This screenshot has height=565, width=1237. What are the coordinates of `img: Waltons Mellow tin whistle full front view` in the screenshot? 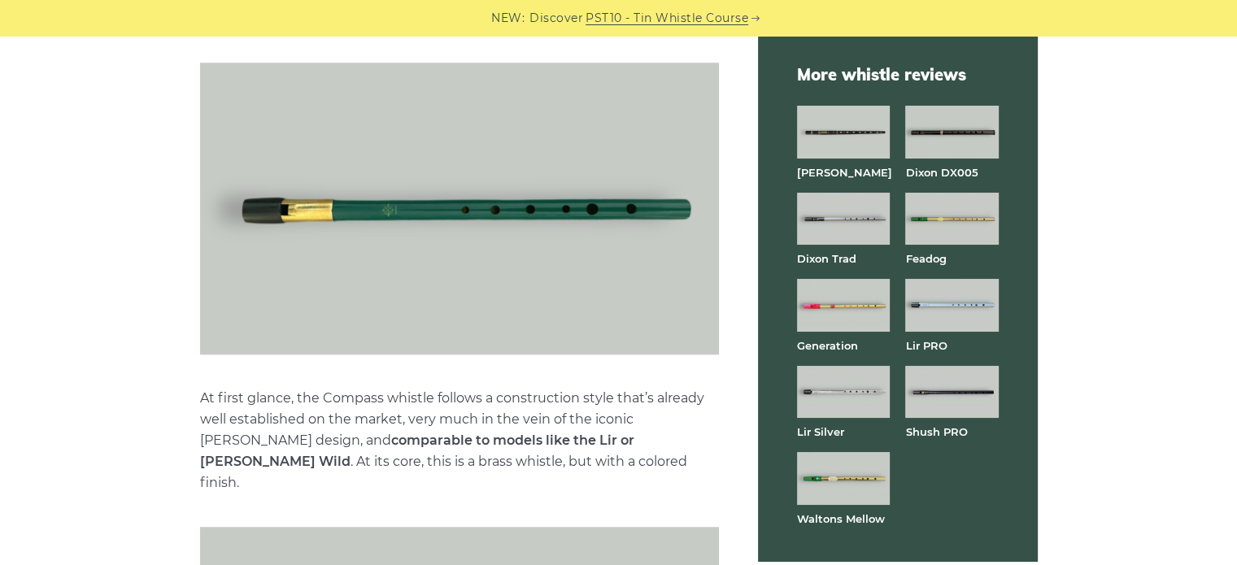 It's located at (844, 478).